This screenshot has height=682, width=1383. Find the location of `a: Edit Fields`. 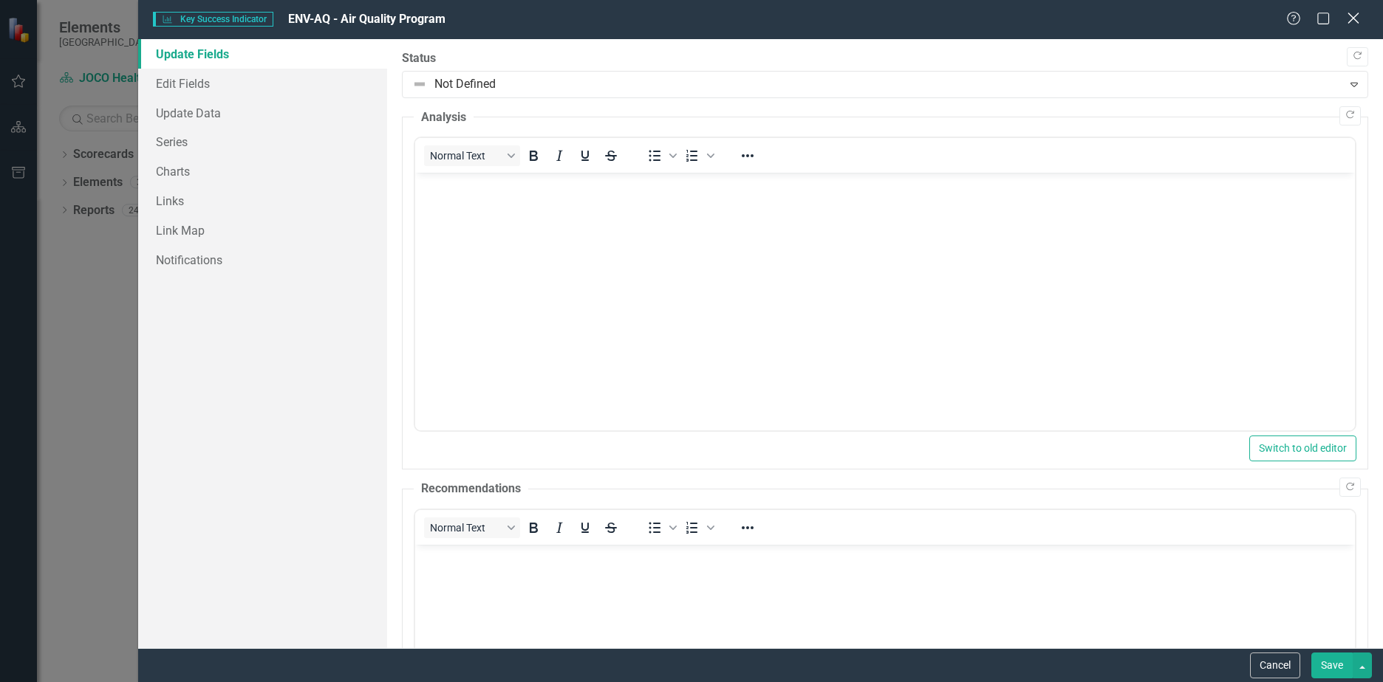

a: Edit Fields is located at coordinates (262, 83).